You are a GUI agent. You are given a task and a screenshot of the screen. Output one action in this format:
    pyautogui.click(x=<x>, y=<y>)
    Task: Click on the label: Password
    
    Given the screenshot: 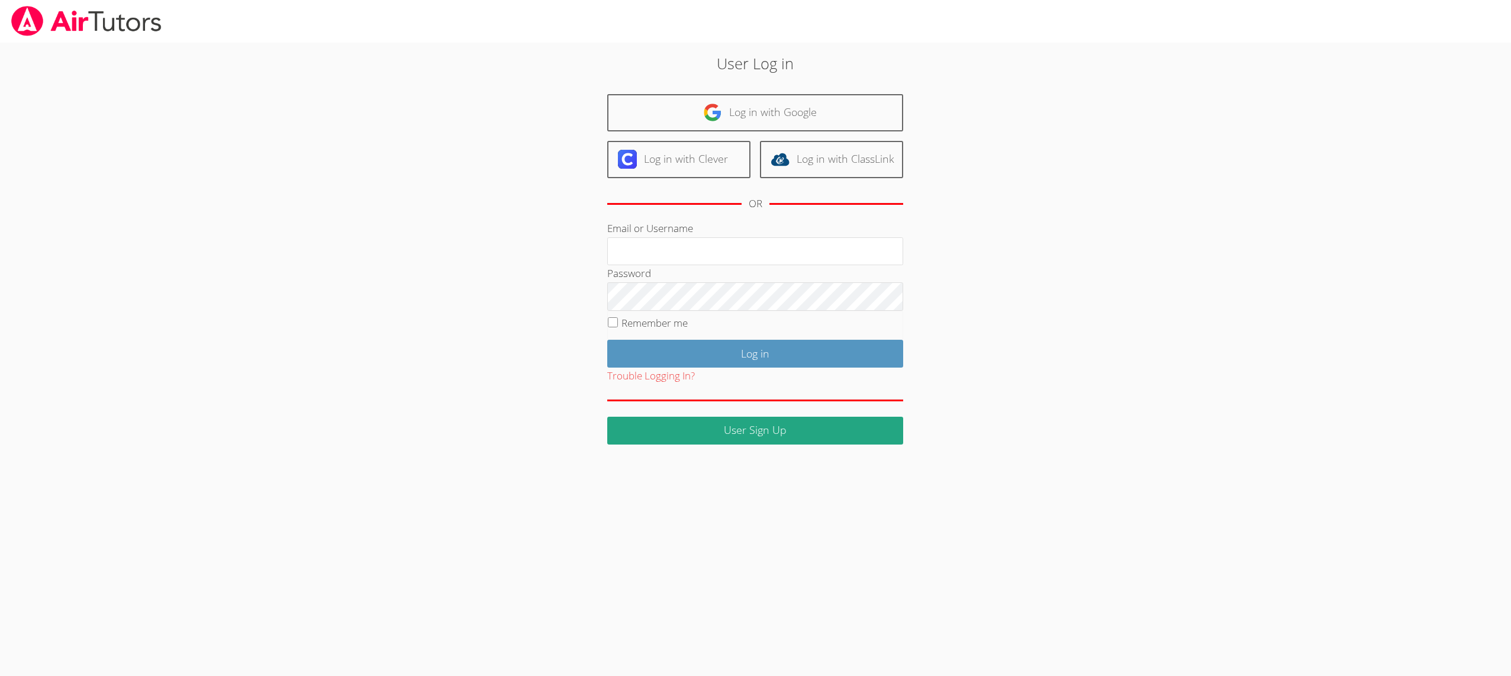 What is the action you would take?
    pyautogui.click(x=629, y=273)
    